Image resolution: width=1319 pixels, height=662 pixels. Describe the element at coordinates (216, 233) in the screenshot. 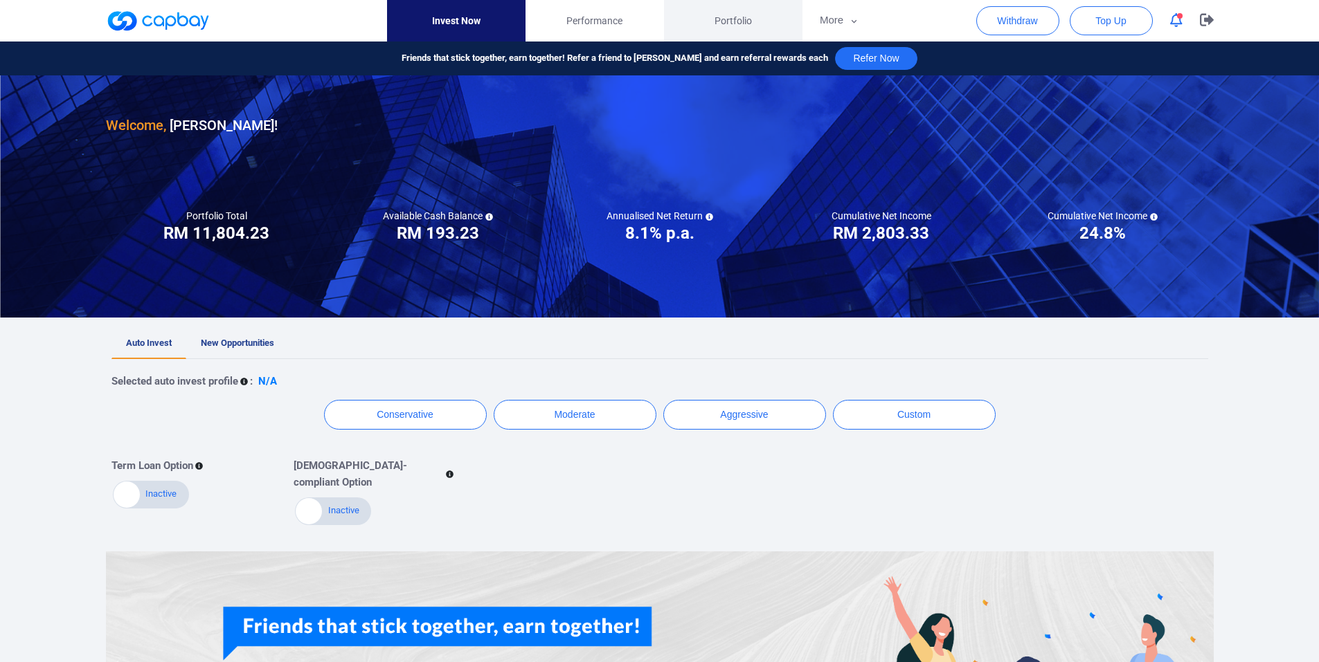

I see `h3: RM 11,804.23` at that location.